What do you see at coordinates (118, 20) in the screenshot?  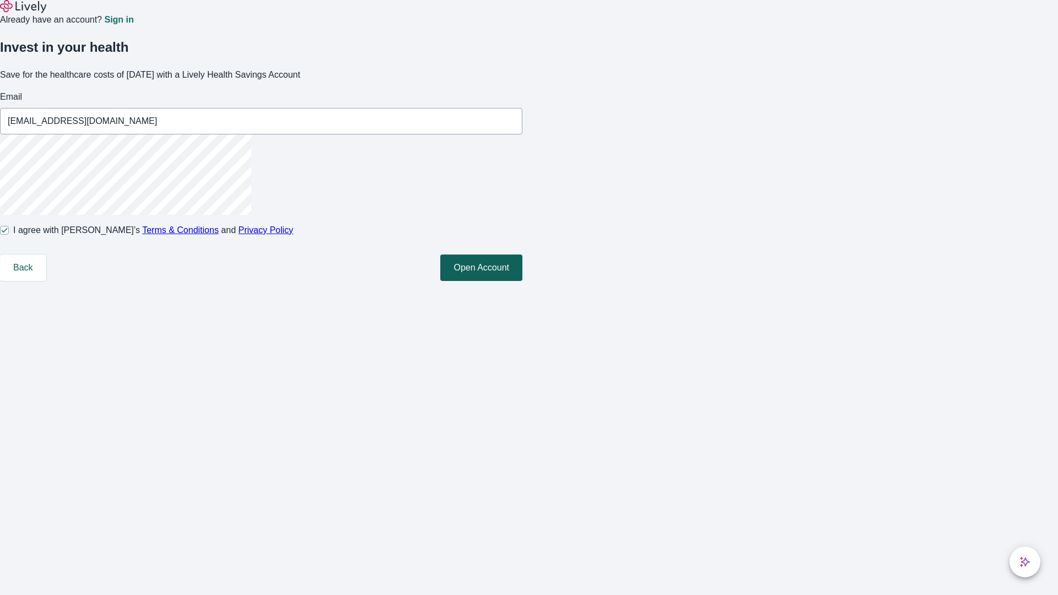 I see `a: Sign in` at bounding box center [118, 20].